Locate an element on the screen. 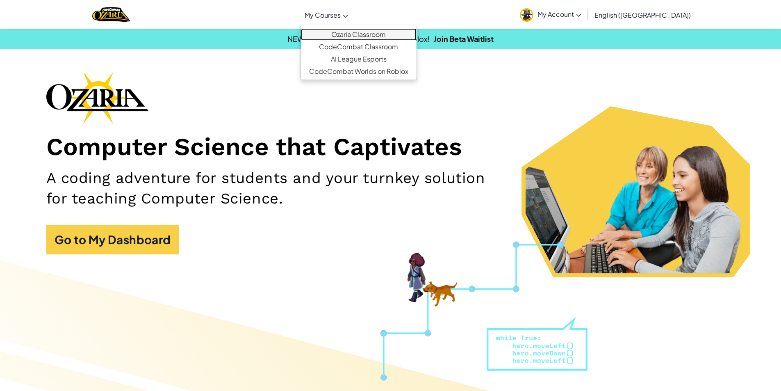 The width and height of the screenshot is (781, 391). span: NEW! Learn to code while playing Roblox! is located at coordinates (358, 39).